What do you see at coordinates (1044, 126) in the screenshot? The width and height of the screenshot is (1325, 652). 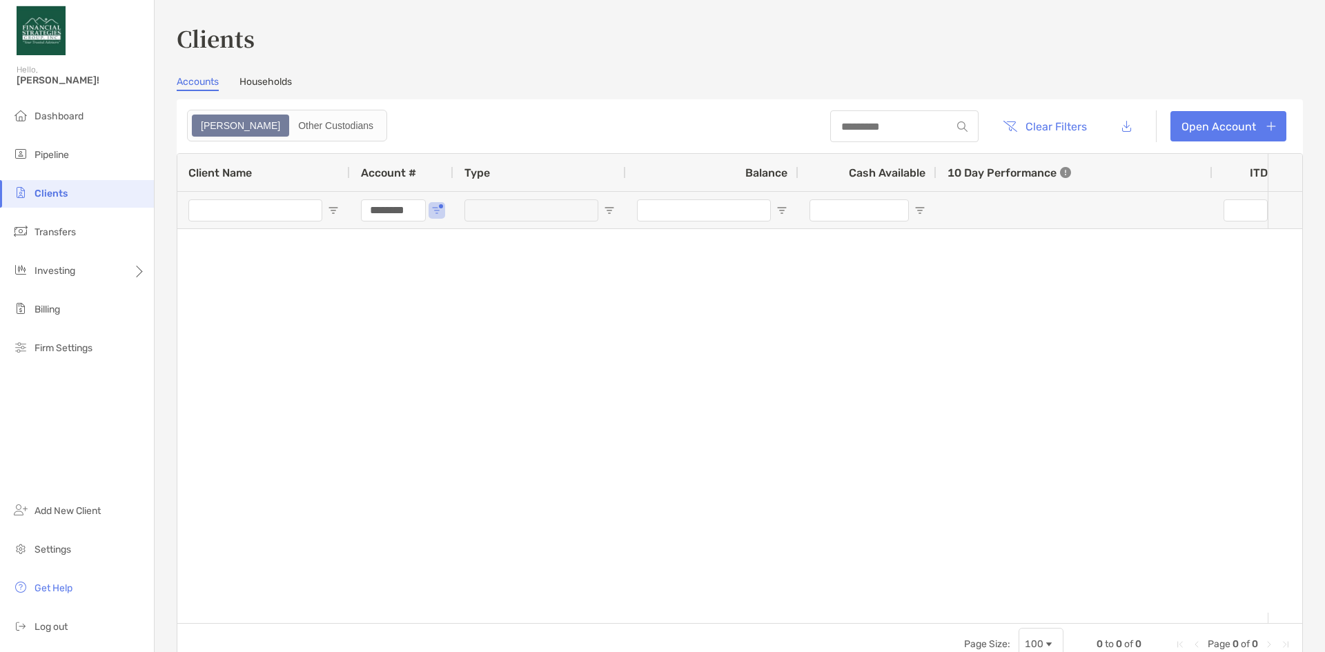 I see `button: Clear Filters` at bounding box center [1044, 126].